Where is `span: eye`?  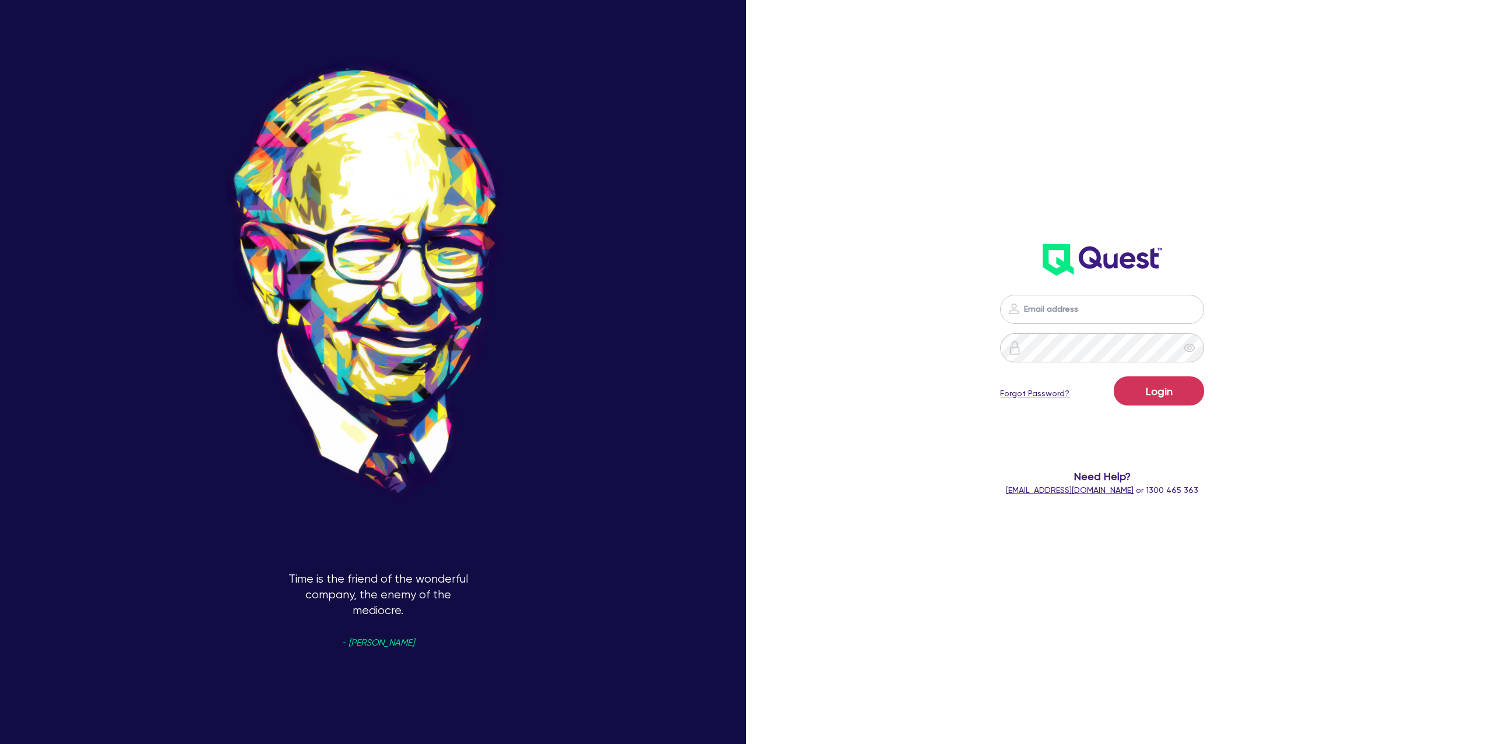 span: eye is located at coordinates (1189, 348).